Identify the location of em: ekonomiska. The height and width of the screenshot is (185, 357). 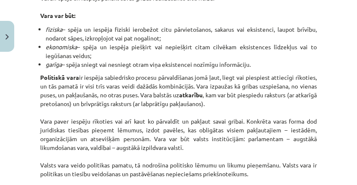
(61, 47).